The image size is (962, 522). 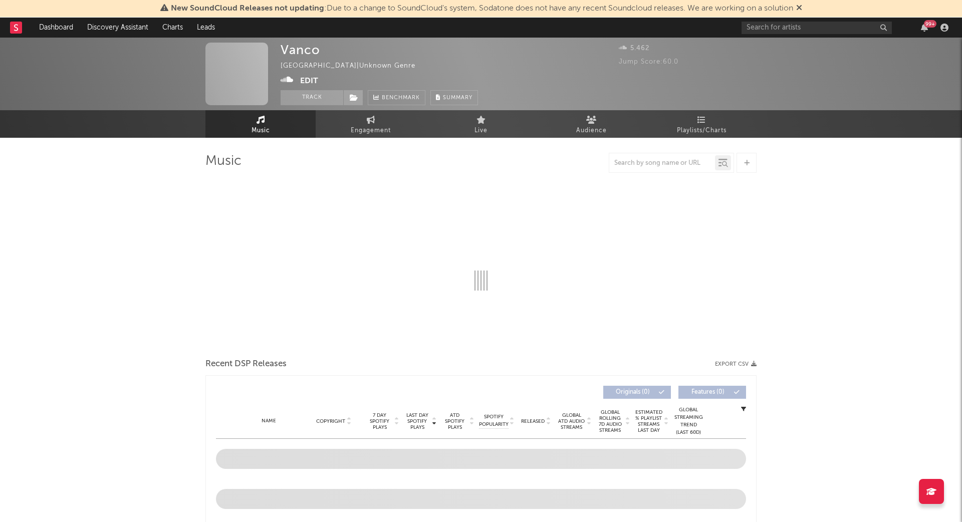 I want to click on button: Summary, so click(x=454, y=98).